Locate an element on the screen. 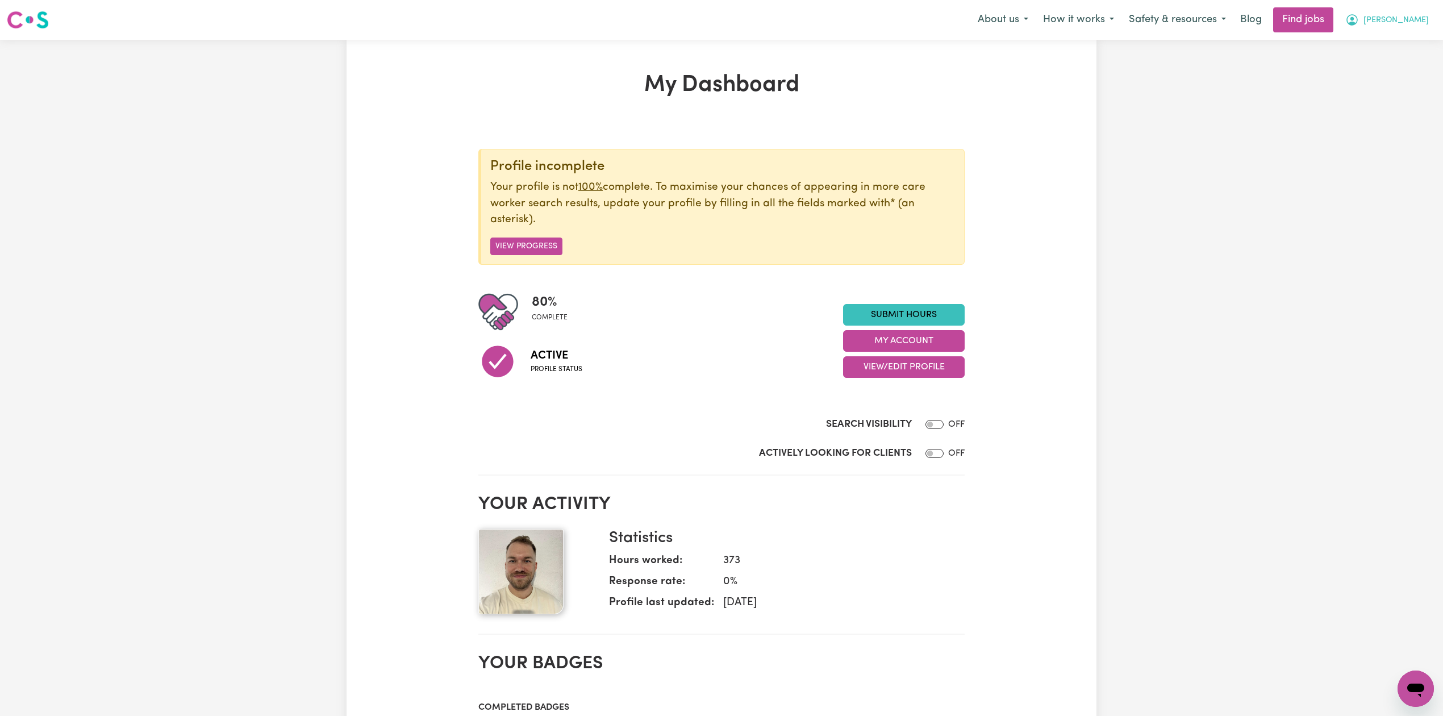  dt: Profile last updated: is located at coordinates (661, 605).